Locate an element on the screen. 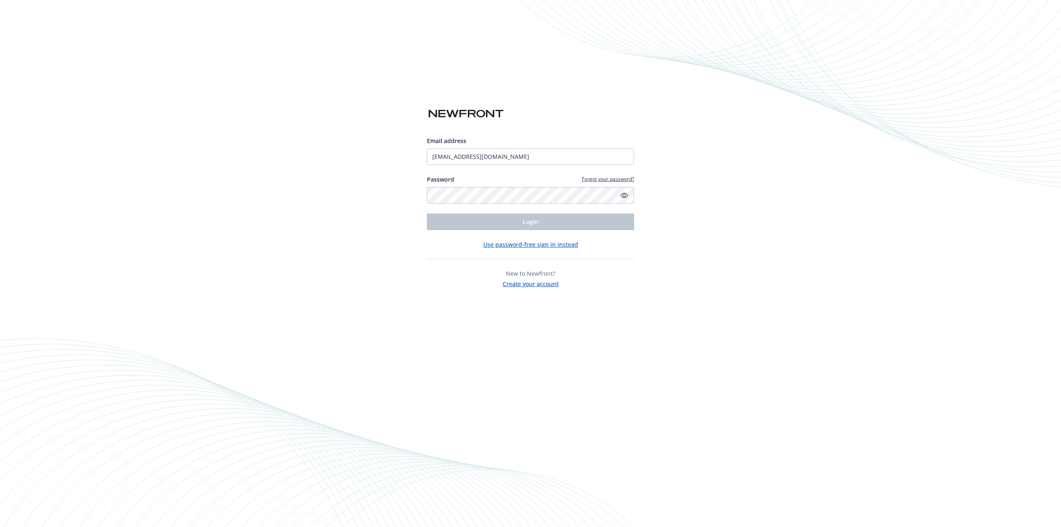  span: Email address is located at coordinates (446, 140).